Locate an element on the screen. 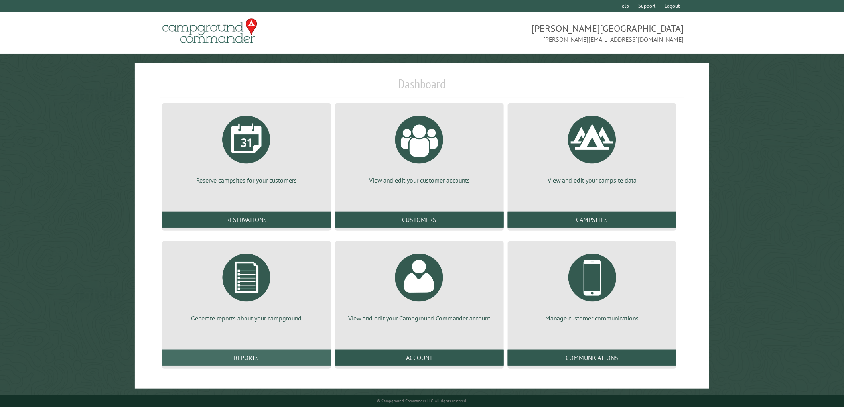  a: View and edit your campsite data is located at coordinates (592, 147).